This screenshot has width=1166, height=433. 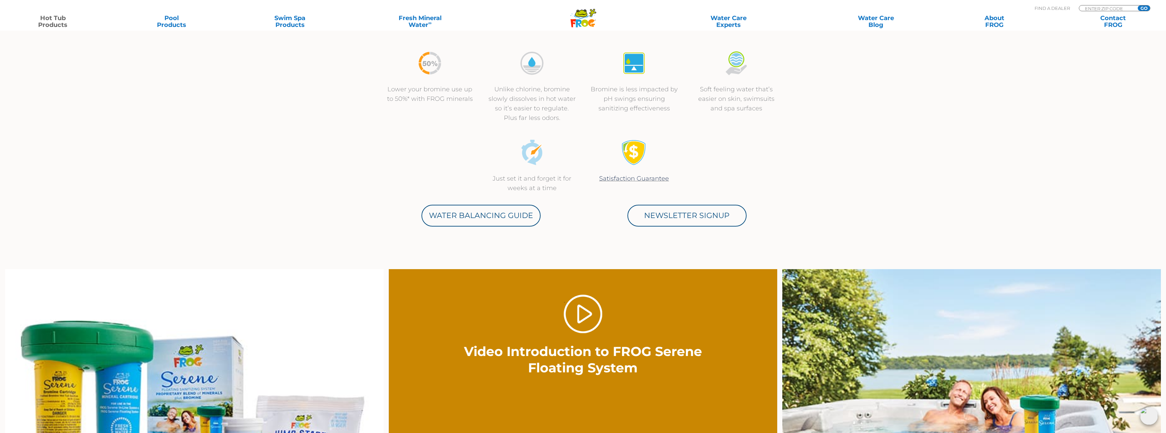 I want to click on p: Unlike chlorine, bromine slowly dissolves in hot water so it’s easier to regulate. Plus far less ..., so click(x=532, y=103).